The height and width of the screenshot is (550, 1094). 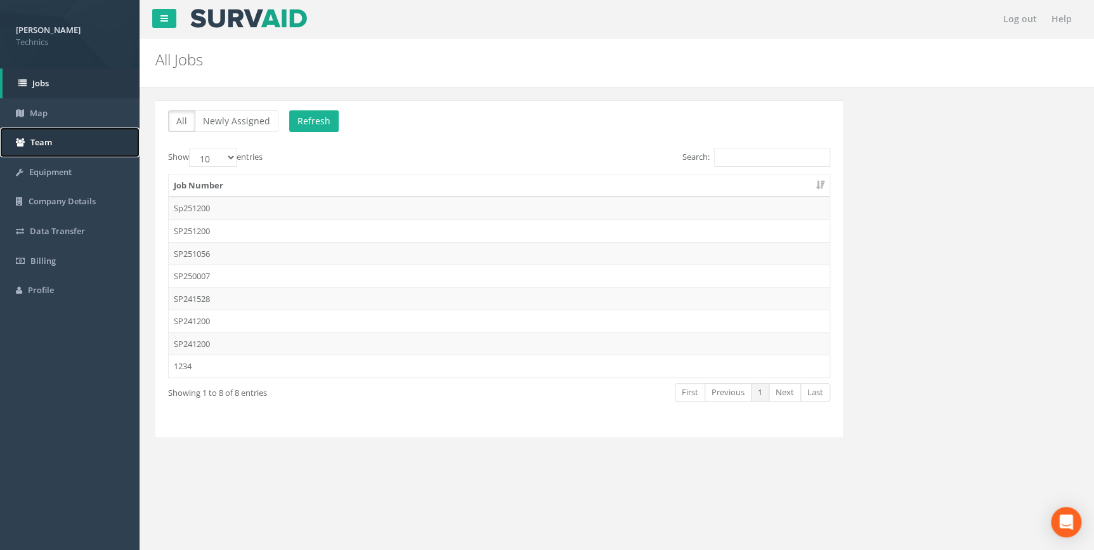 What do you see at coordinates (499, 186) in the screenshot?
I see `th: Job Number: activate to sort column ascending` at bounding box center [499, 186].